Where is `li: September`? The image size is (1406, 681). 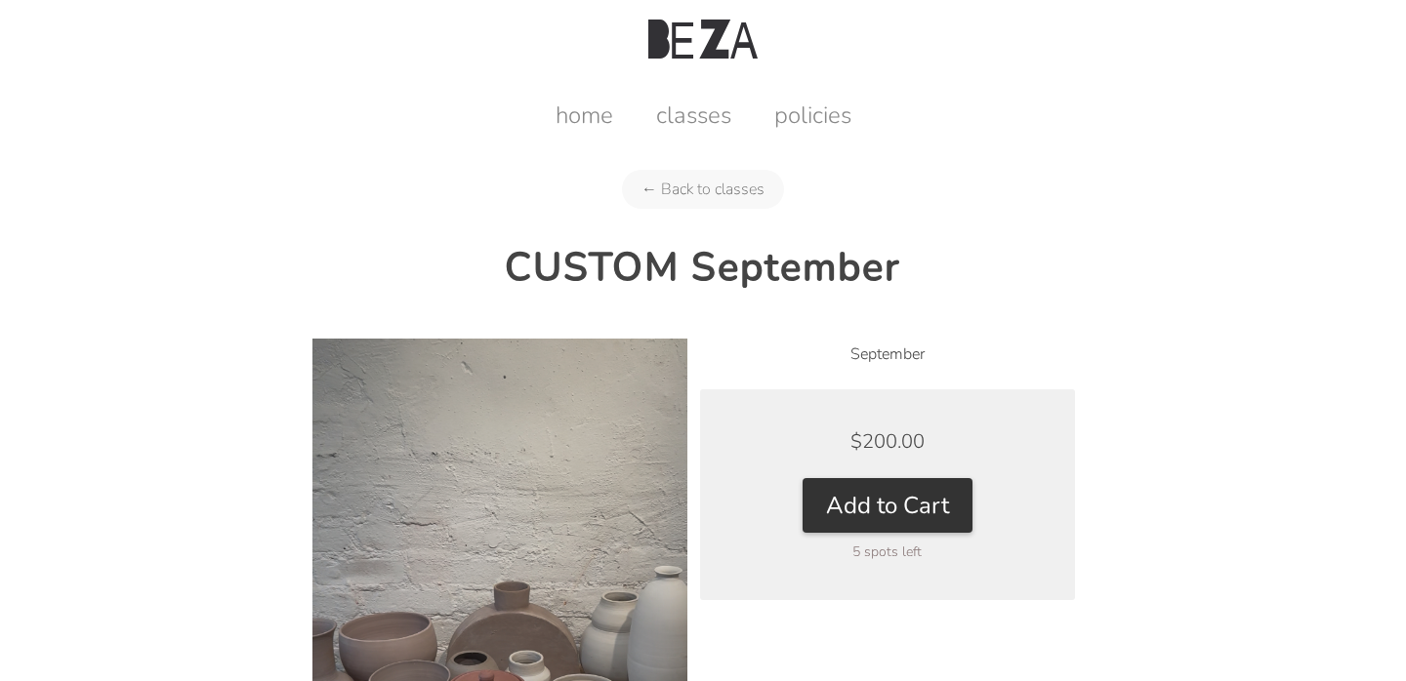 li: September is located at coordinates (887, 354).